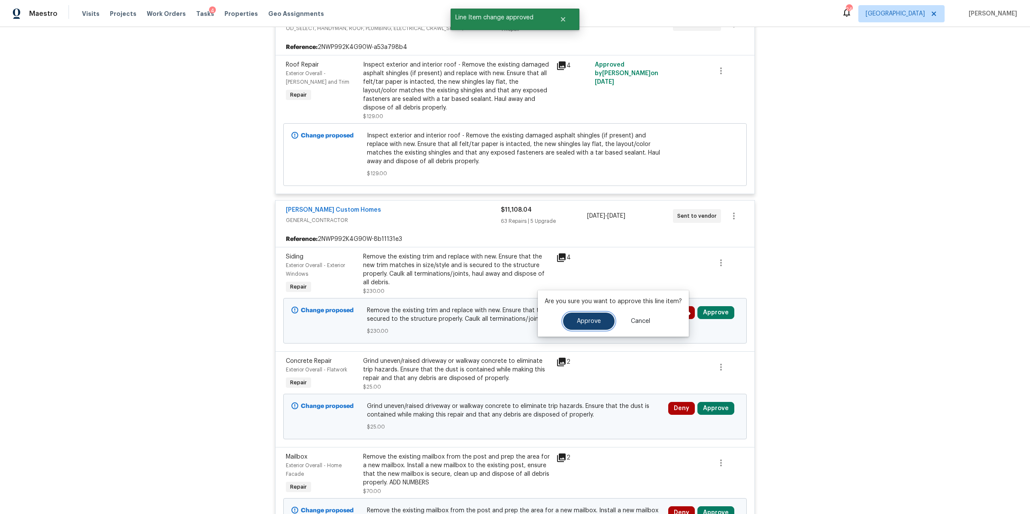 The height and width of the screenshot is (514, 1030). What do you see at coordinates (393, 220) in the screenshot?
I see `span: GENERAL_CONTRACTOR` at bounding box center [393, 220].